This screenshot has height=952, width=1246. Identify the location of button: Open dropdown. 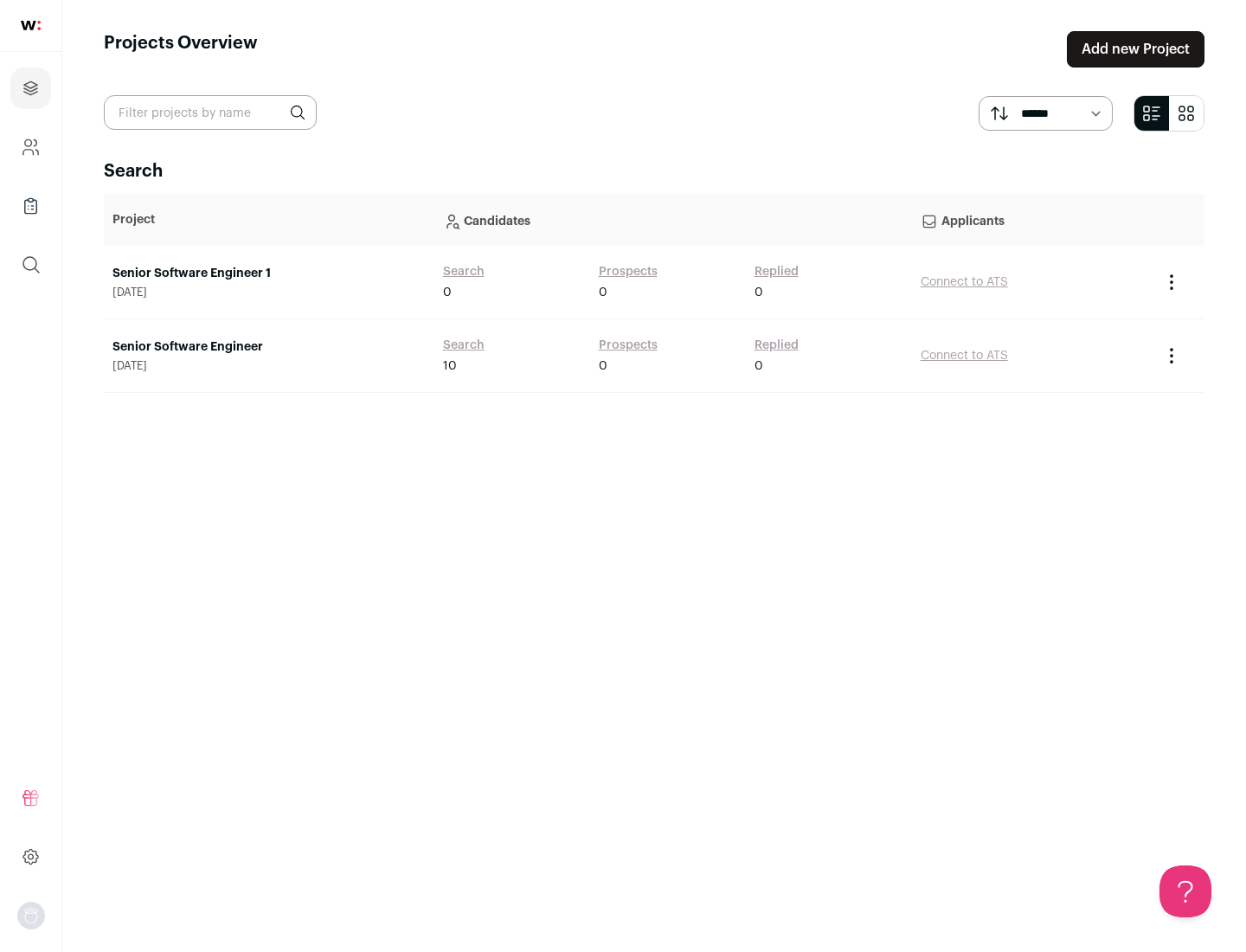
(31, 915).